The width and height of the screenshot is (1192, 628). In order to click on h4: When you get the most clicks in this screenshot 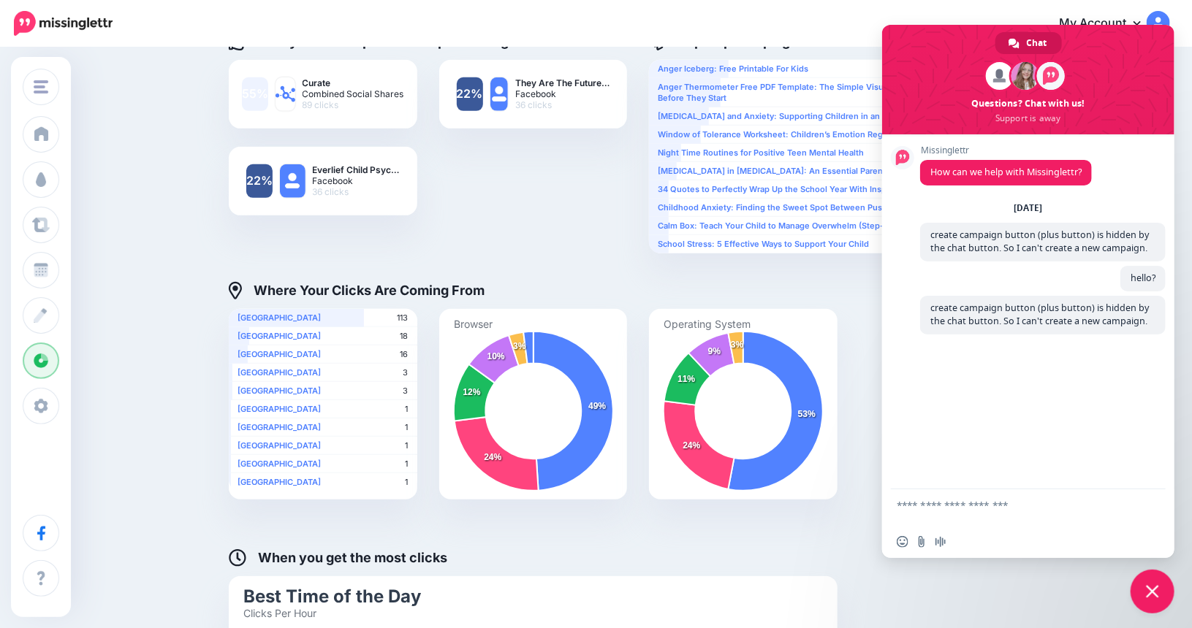, I will do `click(338, 558)`.